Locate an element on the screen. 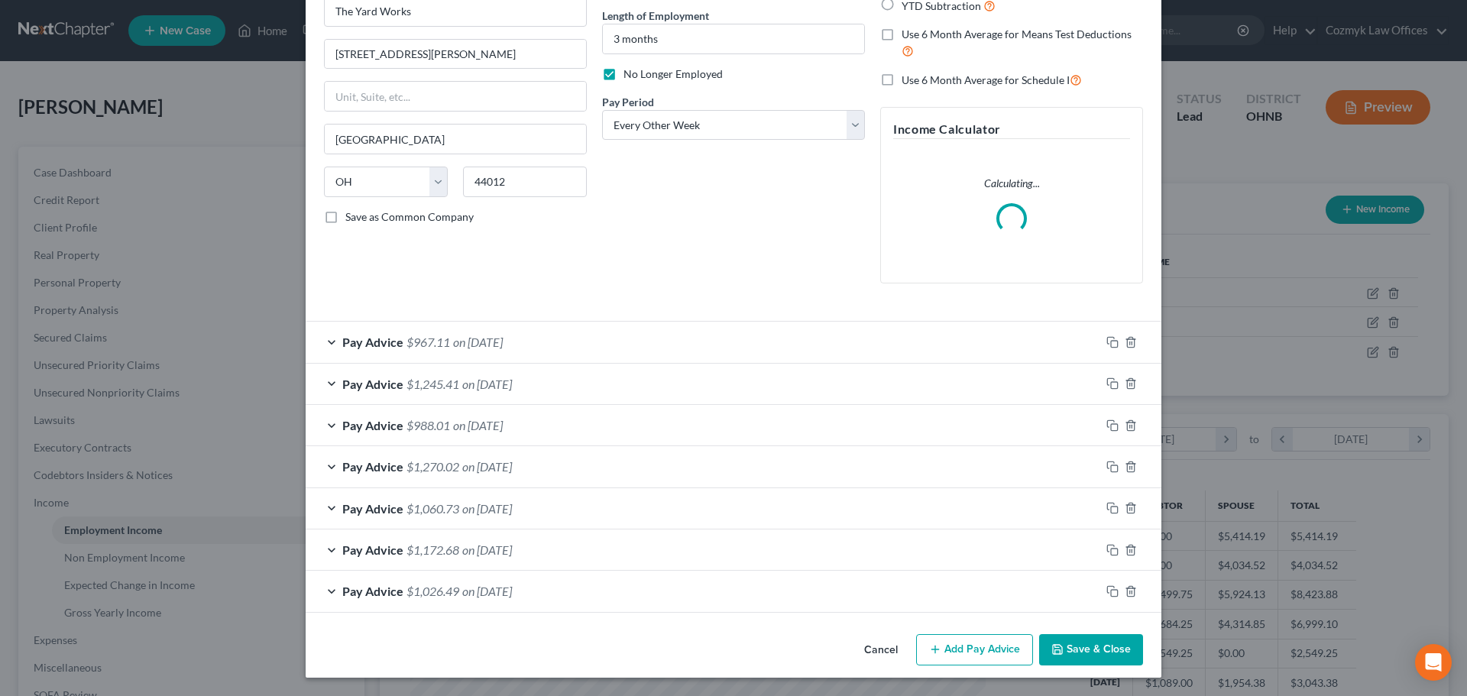  input: Enter city... is located at coordinates (455, 139).